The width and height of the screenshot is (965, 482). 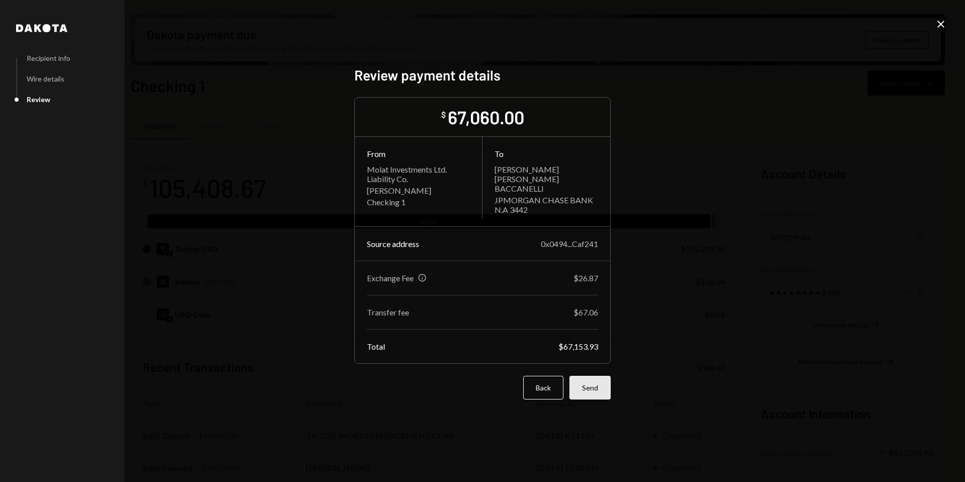 I want to click on div: Recipient info, so click(x=48, y=58).